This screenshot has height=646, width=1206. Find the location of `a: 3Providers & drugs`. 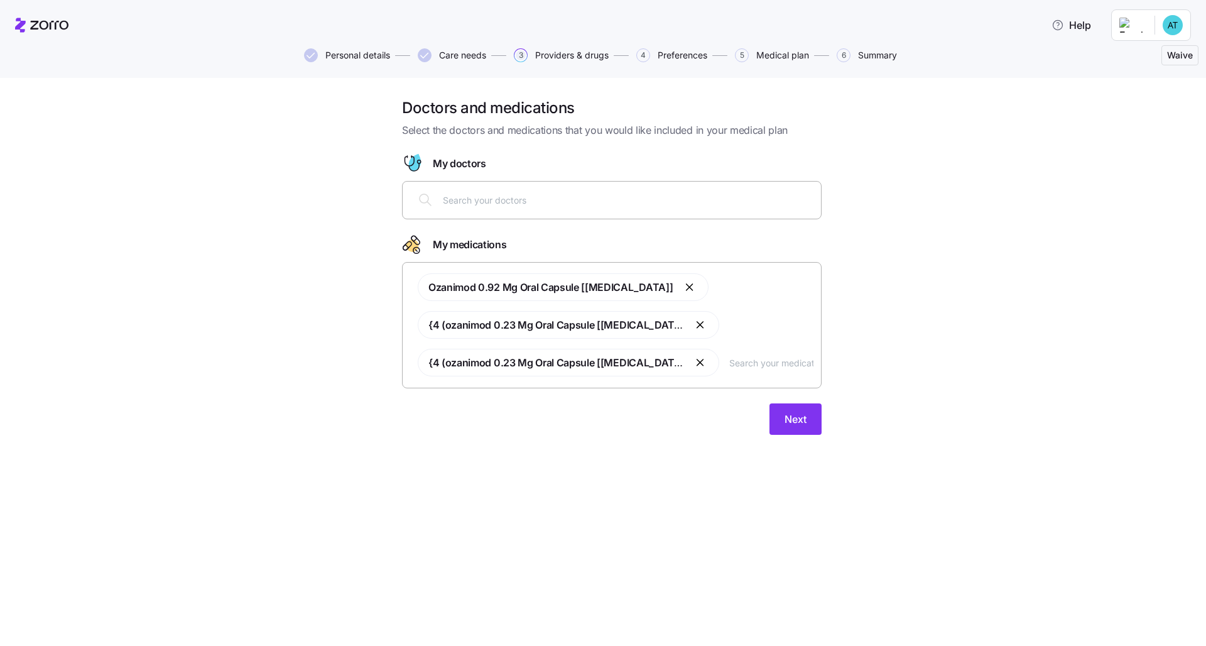

a: 3Providers & drugs is located at coordinates (560, 55).